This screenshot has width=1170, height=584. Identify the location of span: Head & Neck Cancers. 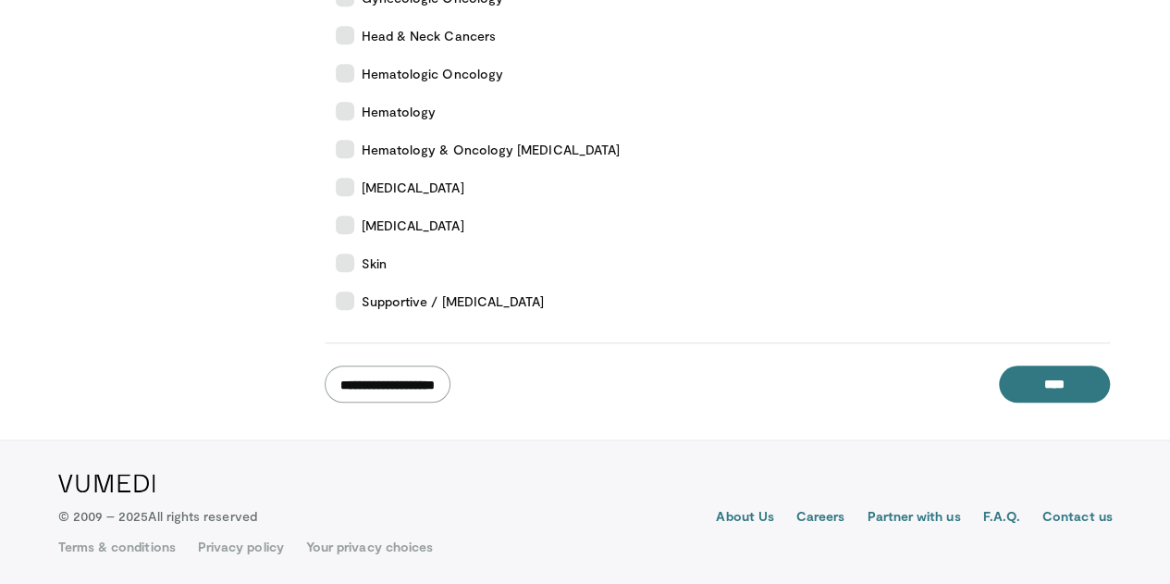
(428, 35).